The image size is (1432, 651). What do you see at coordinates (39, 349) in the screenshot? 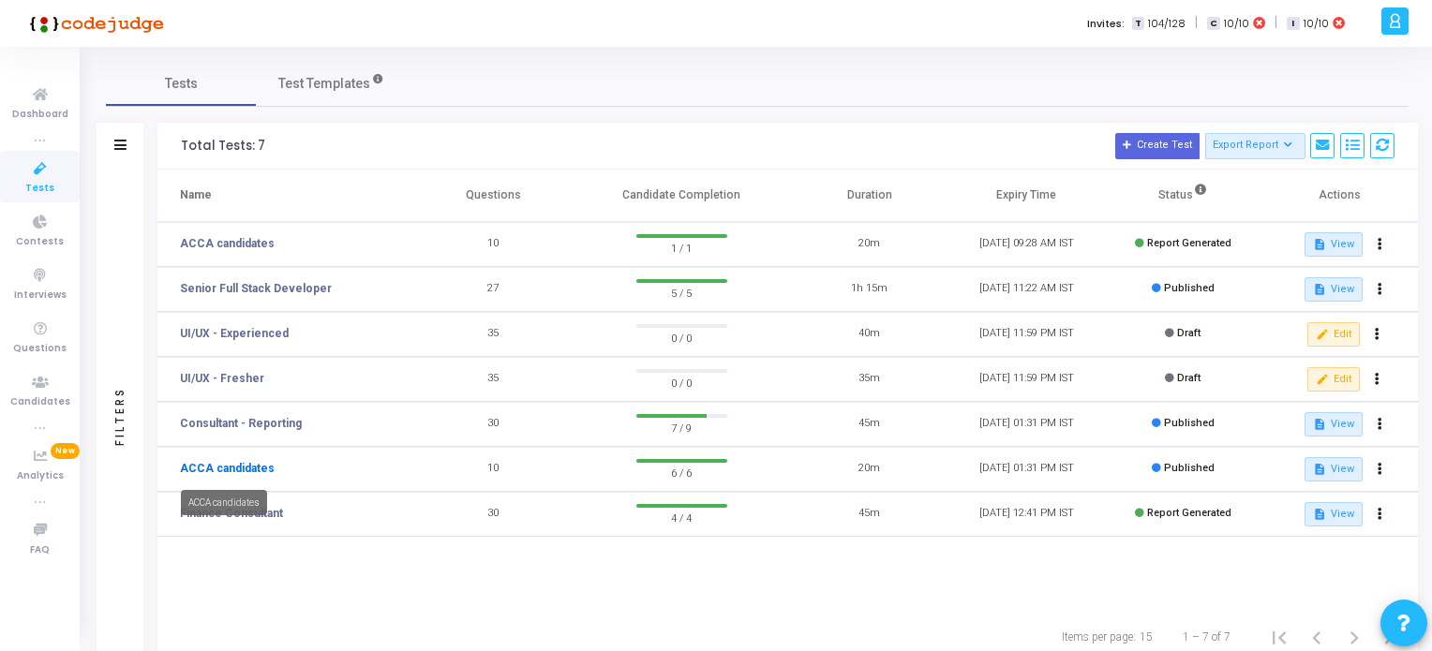
I see `span: Questions` at bounding box center [39, 349].